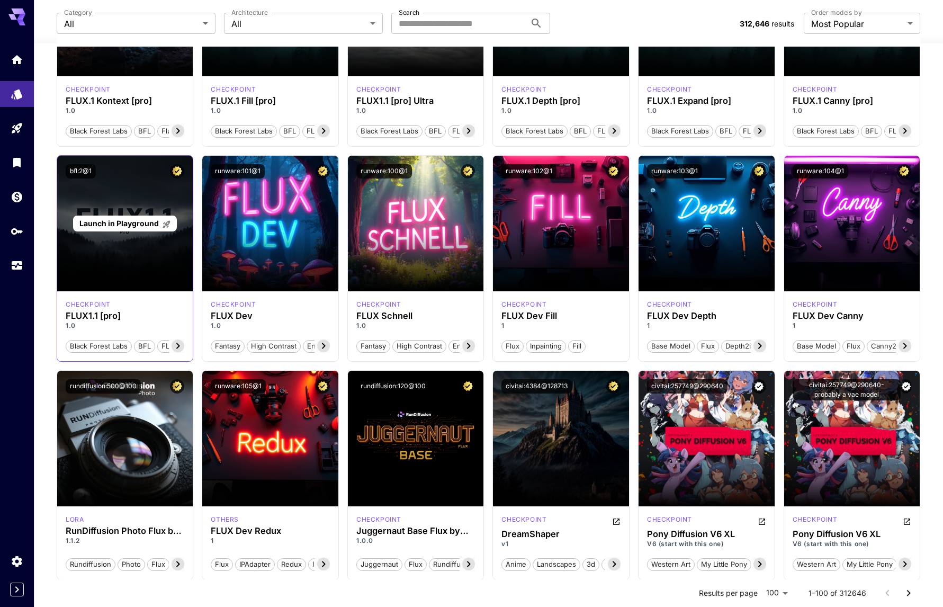 The image size is (943, 607). I want to click on span: Flux Kontext, so click(182, 131).